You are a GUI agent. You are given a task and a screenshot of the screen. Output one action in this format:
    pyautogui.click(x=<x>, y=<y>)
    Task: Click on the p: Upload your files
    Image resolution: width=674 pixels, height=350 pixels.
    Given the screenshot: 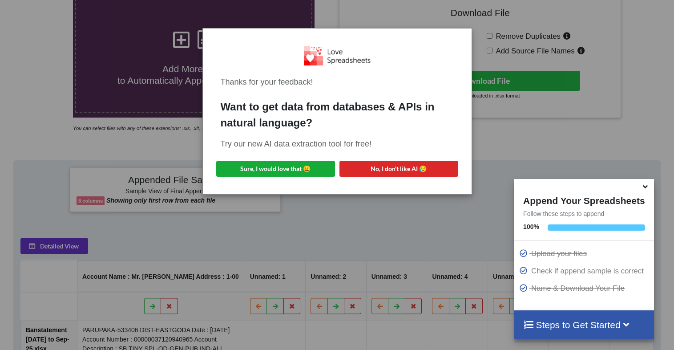 What is the action you would take?
    pyautogui.click(x=585, y=253)
    